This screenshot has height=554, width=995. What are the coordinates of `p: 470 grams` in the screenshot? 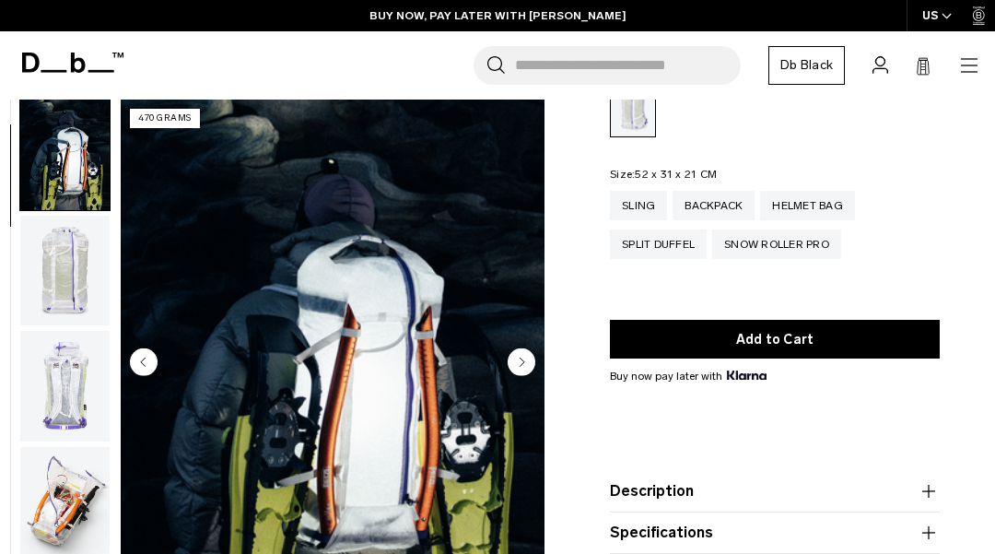 It's located at (165, 118).